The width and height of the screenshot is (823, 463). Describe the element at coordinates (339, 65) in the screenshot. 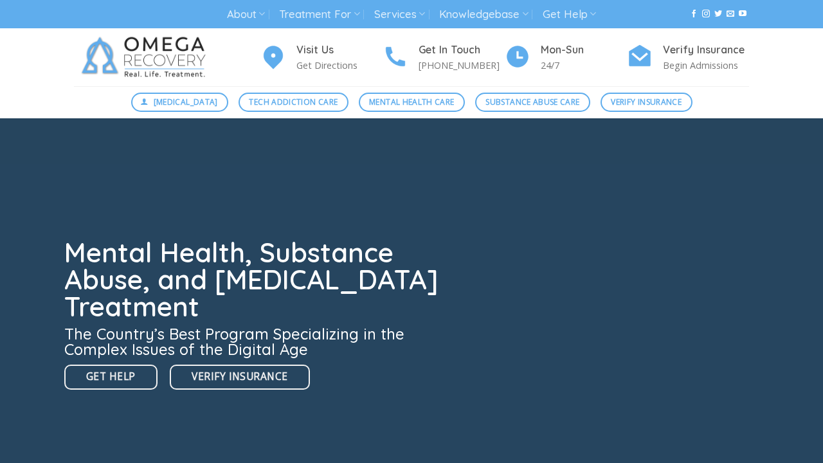

I see `p: Get Directions` at that location.